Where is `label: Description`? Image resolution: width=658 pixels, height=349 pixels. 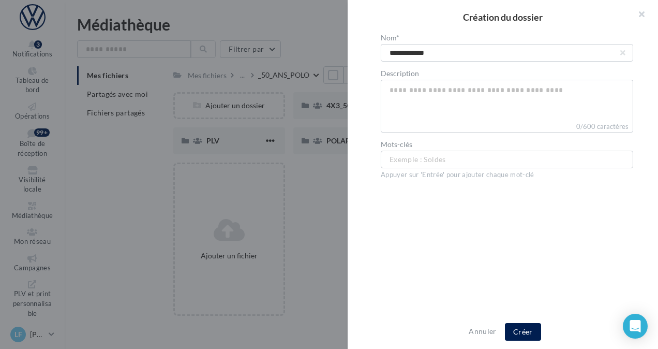 label: Description is located at coordinates (507, 74).